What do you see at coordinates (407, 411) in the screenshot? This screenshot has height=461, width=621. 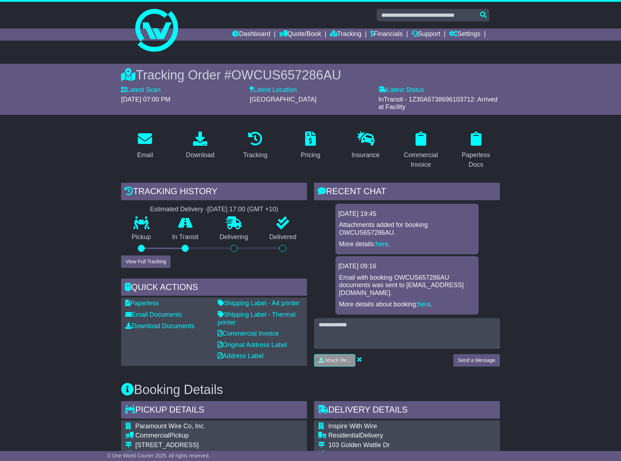 I see `div: Delivery Details` at bounding box center [407, 411].